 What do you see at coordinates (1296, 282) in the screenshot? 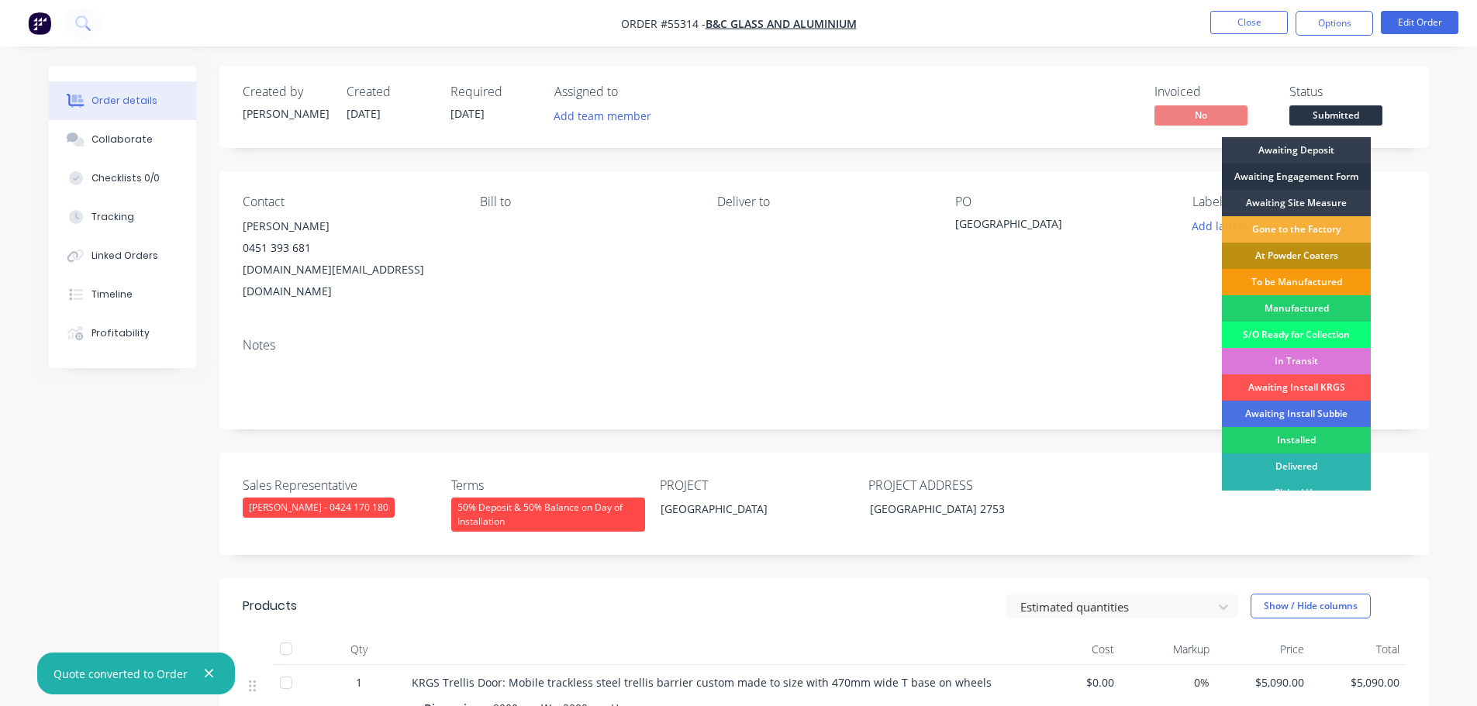
I see `div: To be Manufactured` at bounding box center [1296, 282].